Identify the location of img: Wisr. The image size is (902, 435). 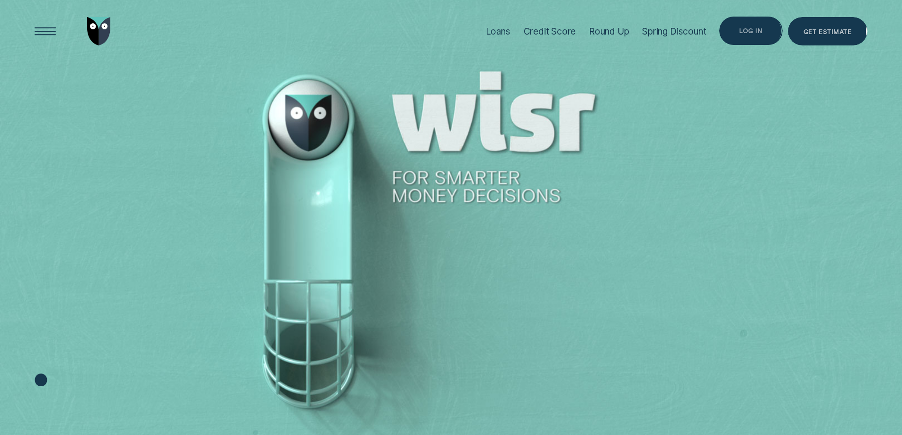
(99, 31).